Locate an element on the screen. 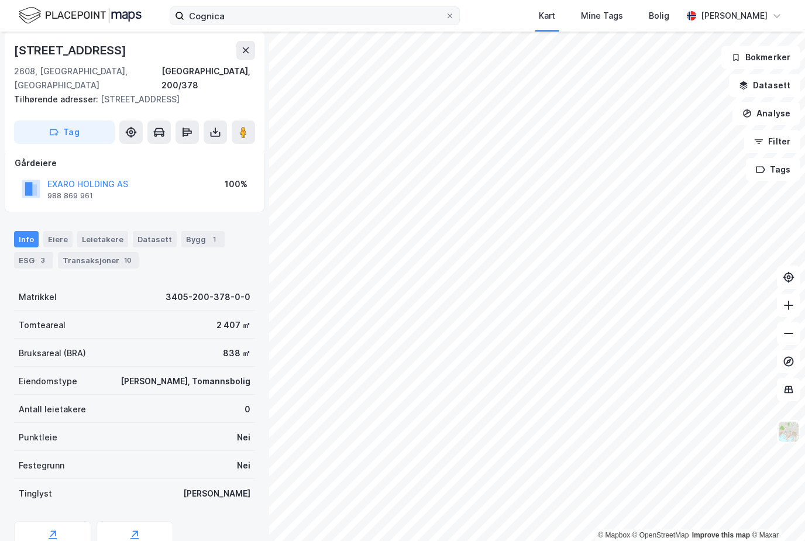 The image size is (805, 541). div: Tomteareal is located at coordinates (42, 325).